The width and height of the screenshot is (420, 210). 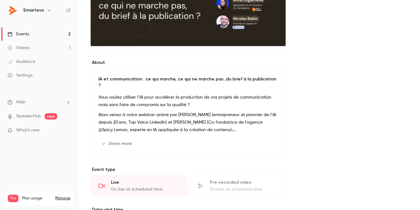 What do you see at coordinates (13, 10) in the screenshot?
I see `img: Smartevo` at bounding box center [13, 10].